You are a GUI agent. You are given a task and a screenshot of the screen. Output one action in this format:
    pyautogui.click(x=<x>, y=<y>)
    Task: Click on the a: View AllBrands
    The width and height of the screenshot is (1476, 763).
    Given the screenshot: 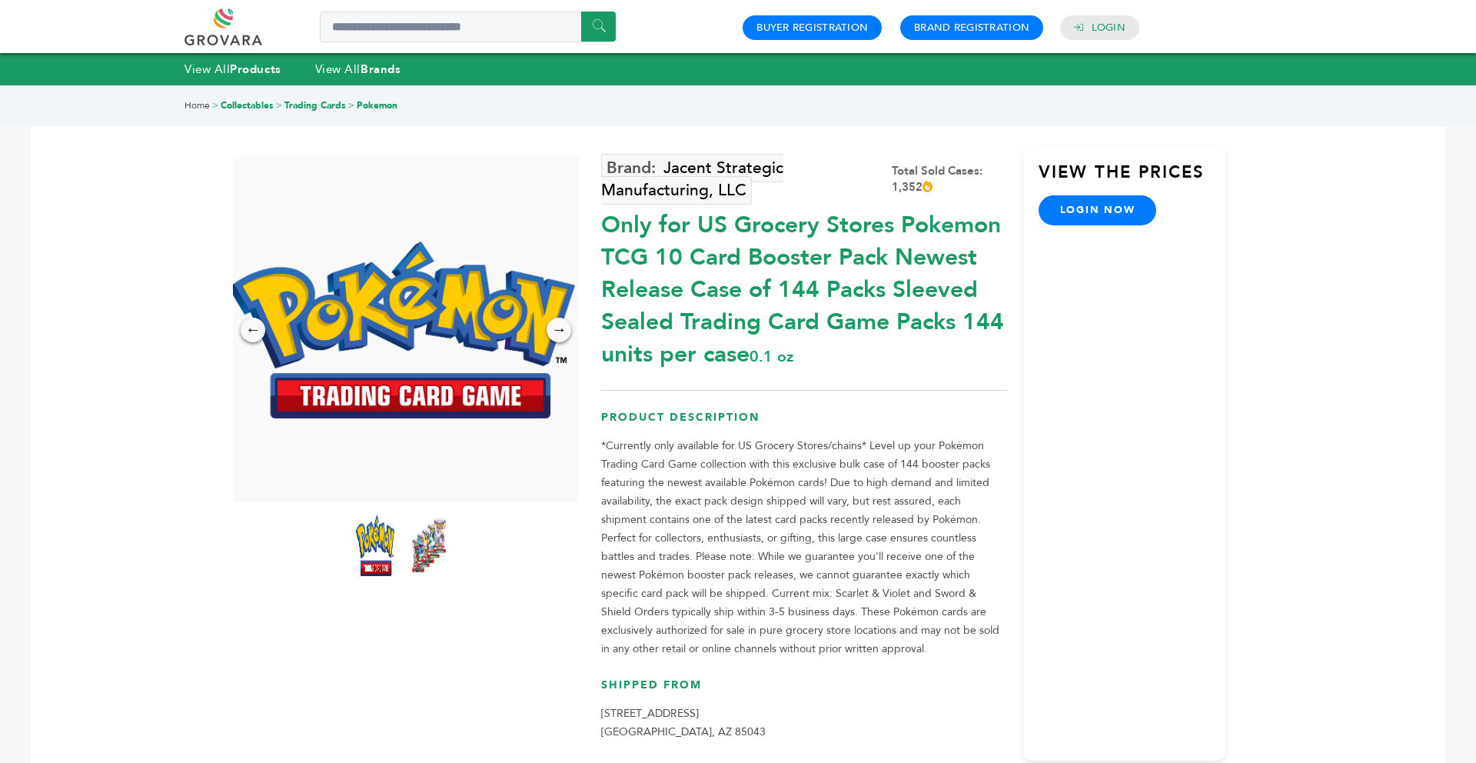 What is the action you would take?
    pyautogui.click(x=358, y=69)
    